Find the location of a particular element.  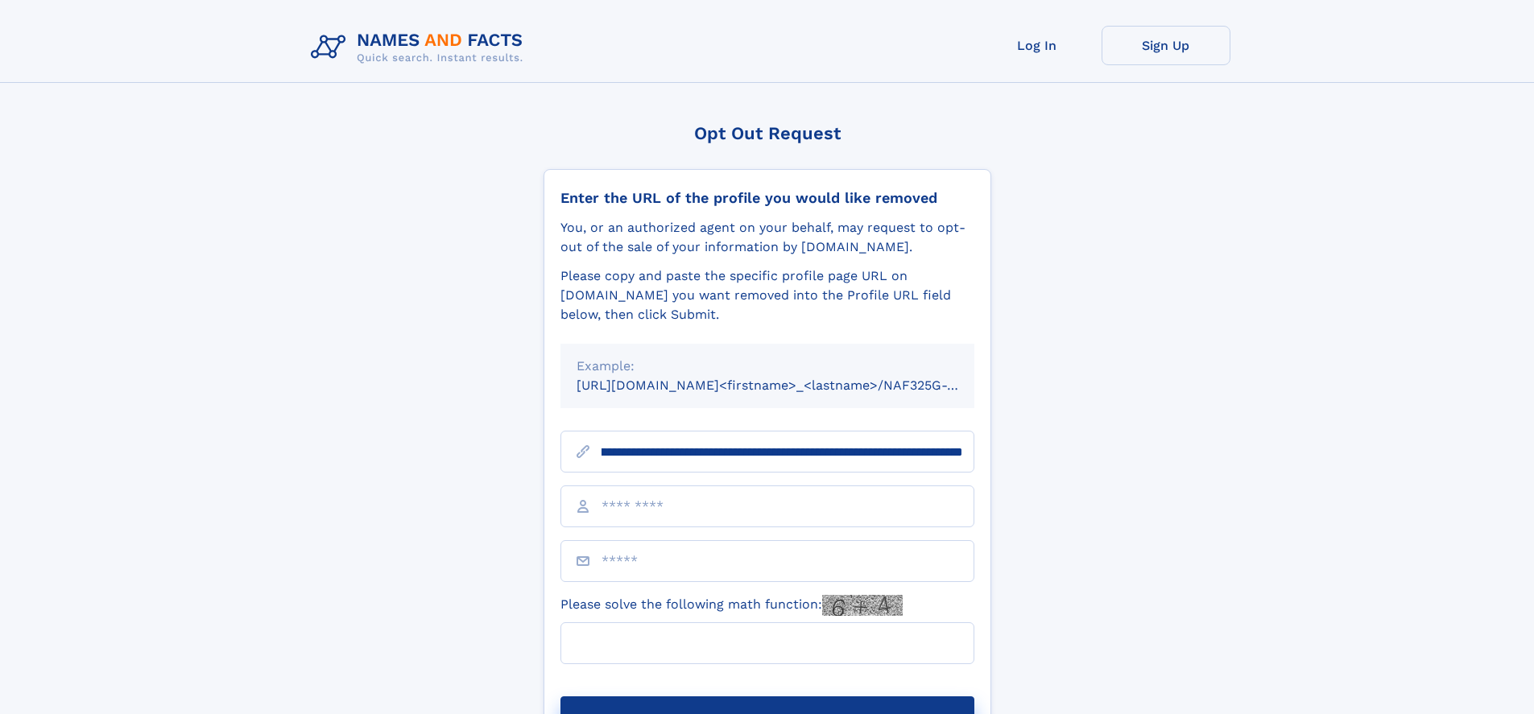

label: Please solve the following math function: is located at coordinates (731, 605).